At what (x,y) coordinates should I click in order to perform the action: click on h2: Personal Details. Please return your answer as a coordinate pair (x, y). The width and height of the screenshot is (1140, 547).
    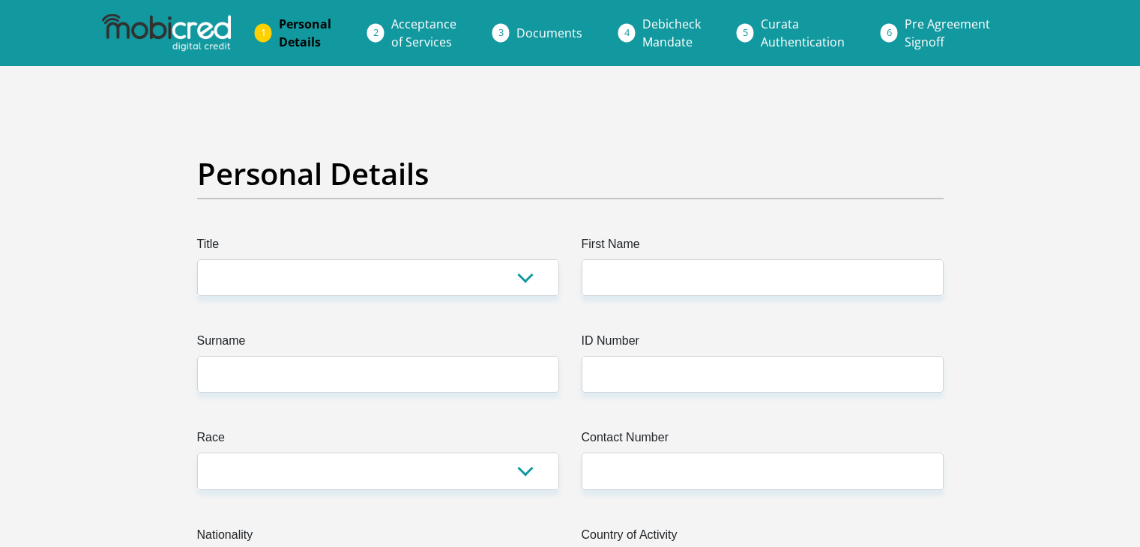
    Looking at the image, I should click on (571, 174).